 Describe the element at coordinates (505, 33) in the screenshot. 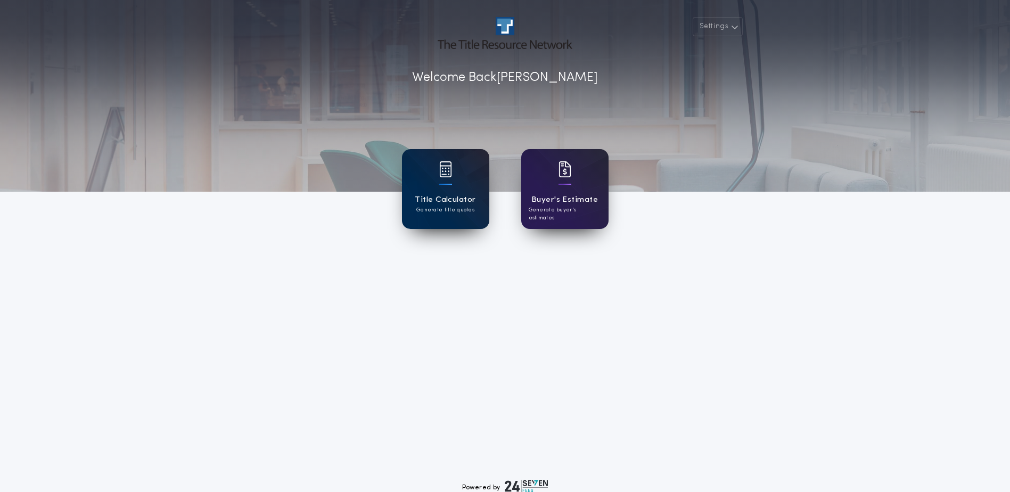

I see `img: account-logo` at that location.